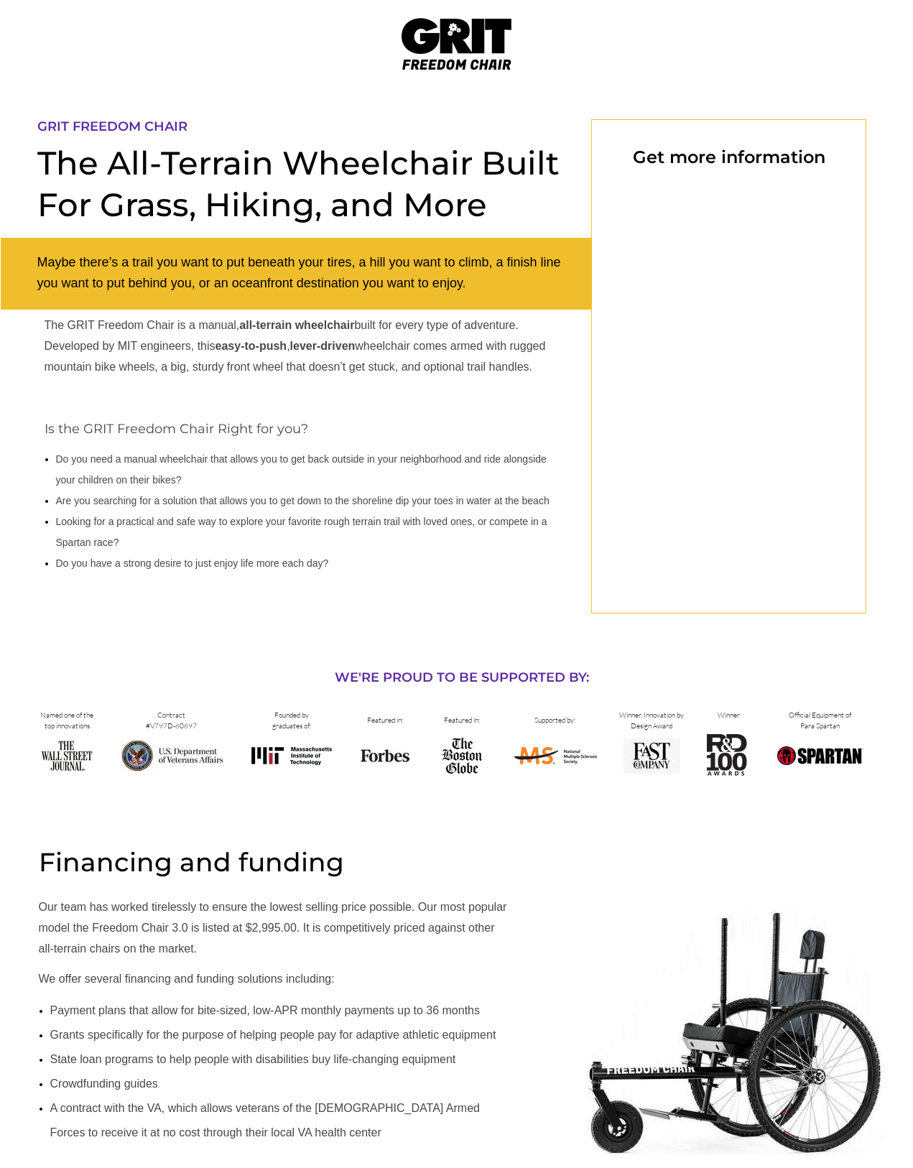 This screenshot has height=1168, width=913. What do you see at coordinates (295, 345) in the screenshot?
I see `span: The GRIT Freedom Chair is a manual, built for every type of adventure. Developed by MIT engineers...` at bounding box center [295, 345].